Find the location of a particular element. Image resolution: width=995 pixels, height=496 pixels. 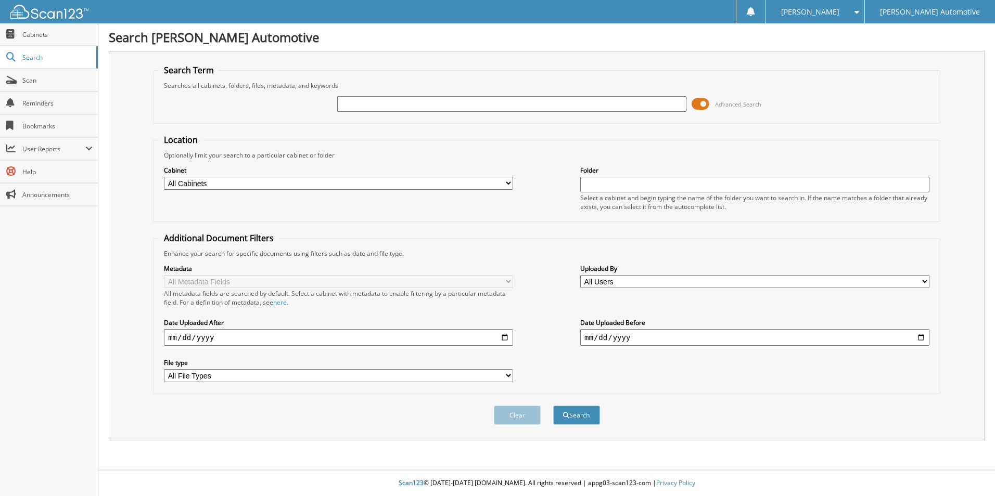

span: Bookmarks is located at coordinates (57, 126).